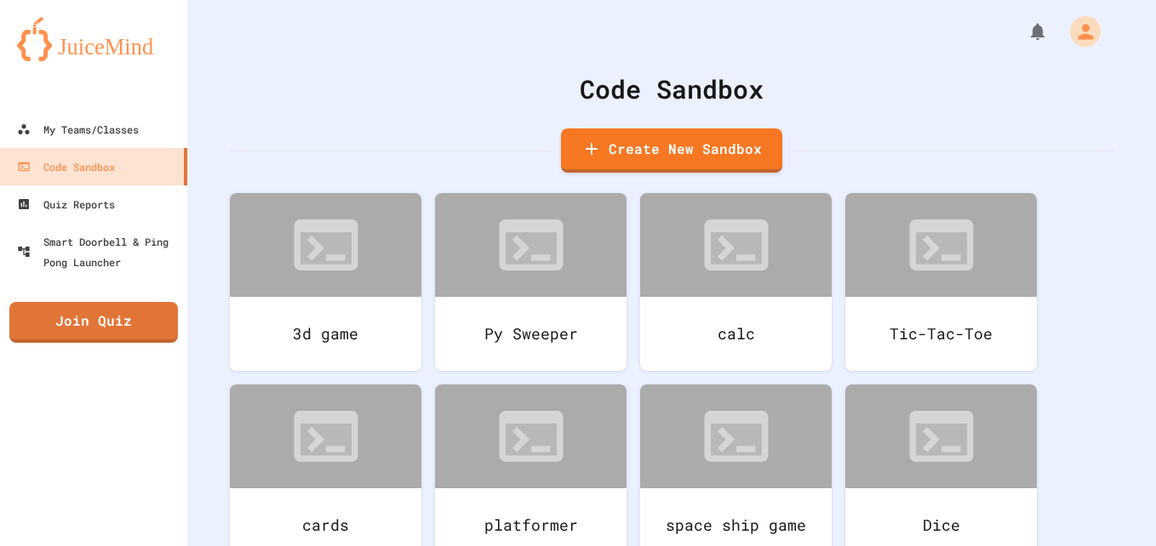 The width and height of the screenshot is (1156, 546). What do you see at coordinates (325, 282) in the screenshot?
I see `a: 3d game` at bounding box center [325, 282].